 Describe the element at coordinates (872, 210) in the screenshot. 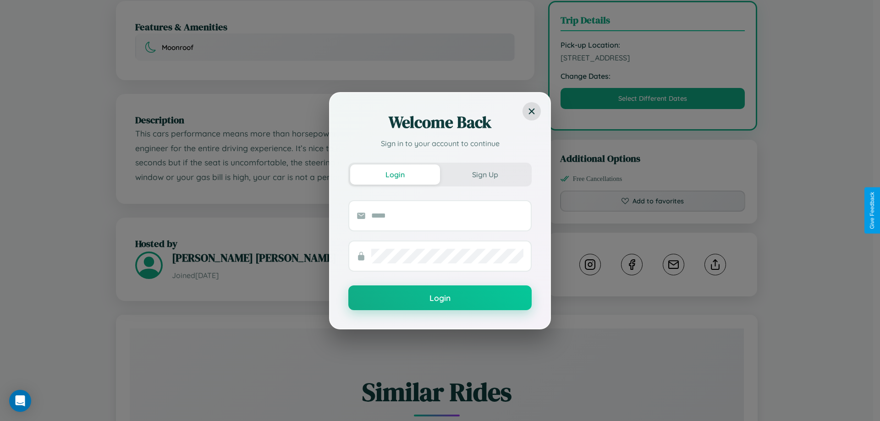

I see `div: Give Feedback` at that location.